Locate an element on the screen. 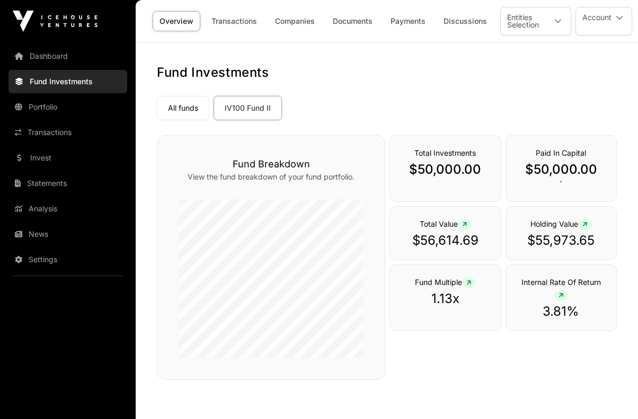  div: Entities Selection is located at coordinates (523, 21).